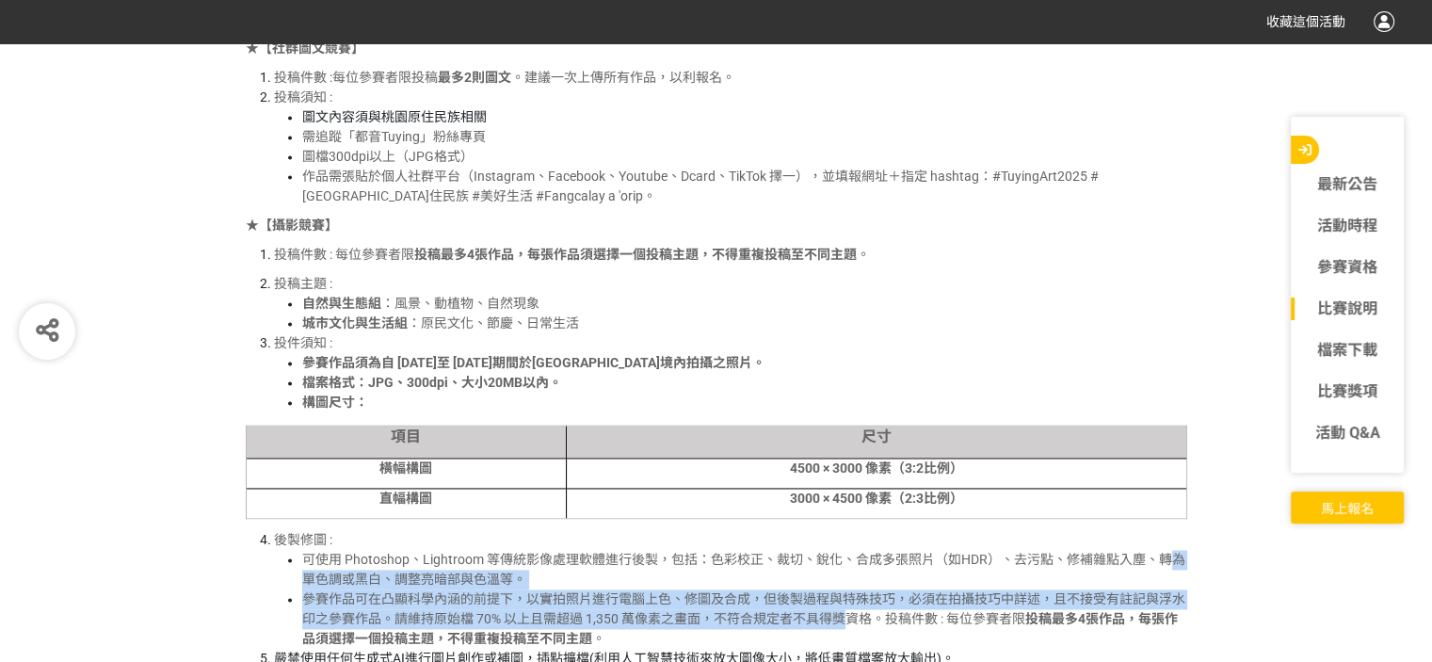  Describe the element at coordinates (303, 77) in the screenshot. I see `span: 投稿件數 :` at that location.